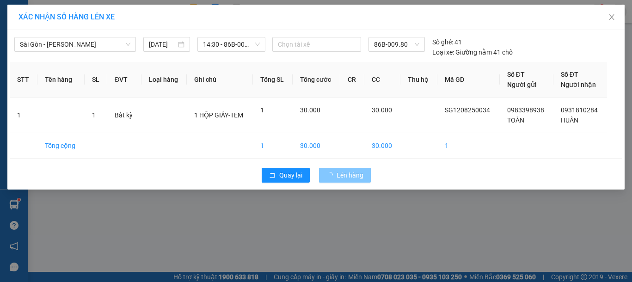 The height and width of the screenshot is (282, 632). Describe the element at coordinates (467, 110) in the screenshot. I see `span: SG1208250034` at that location.